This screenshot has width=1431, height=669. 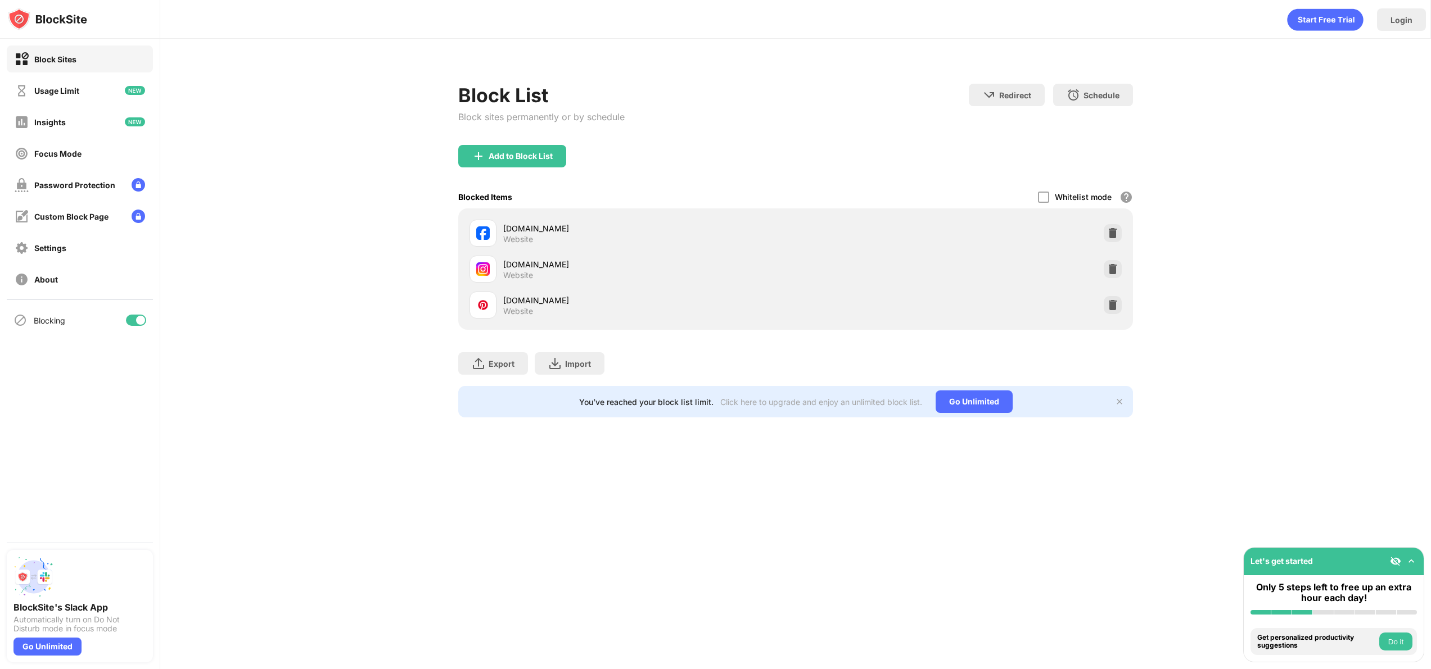 What do you see at coordinates (578, 364) in the screenshot?
I see `div: Import` at bounding box center [578, 364].